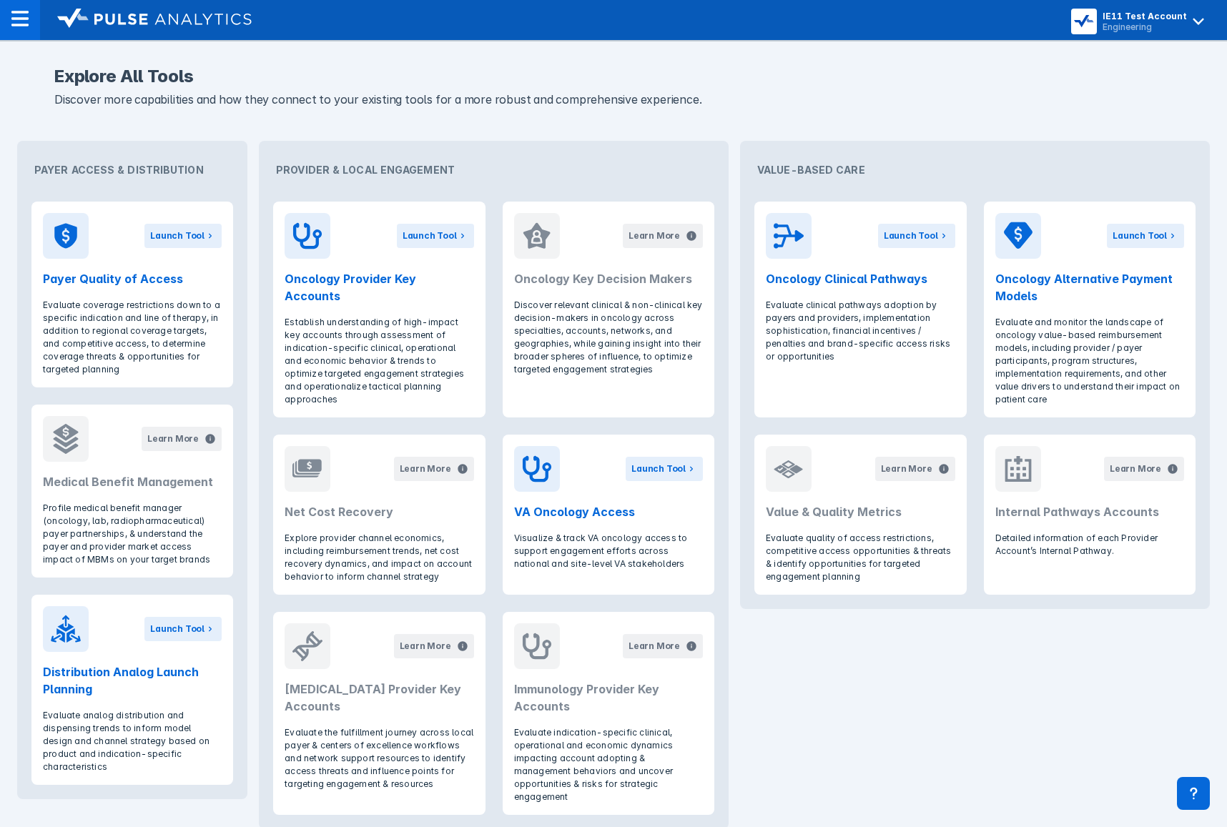 This screenshot has height=827, width=1227. Describe the element at coordinates (1145, 26) in the screenshot. I see `div: Engineering` at that location.